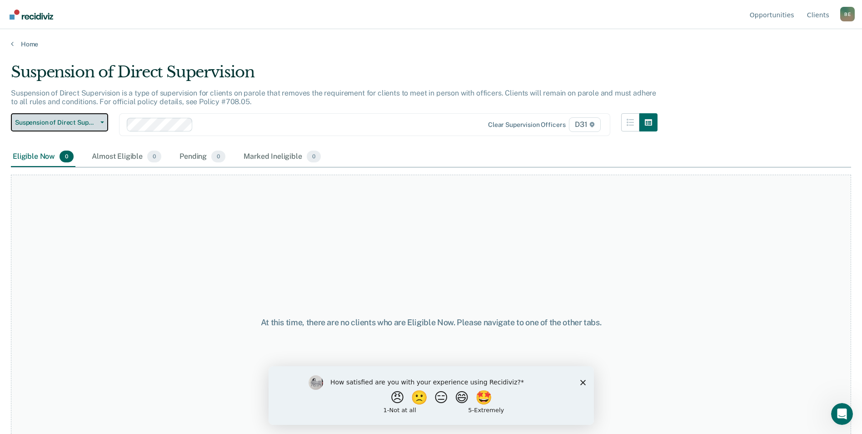 This screenshot has width=862, height=434. I want to click on img: Recidiviz, so click(31, 15).